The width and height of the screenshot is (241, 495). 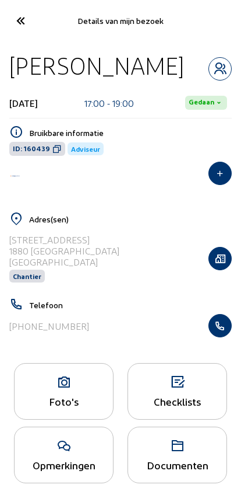 I want to click on div: Checklists, so click(x=177, y=401).